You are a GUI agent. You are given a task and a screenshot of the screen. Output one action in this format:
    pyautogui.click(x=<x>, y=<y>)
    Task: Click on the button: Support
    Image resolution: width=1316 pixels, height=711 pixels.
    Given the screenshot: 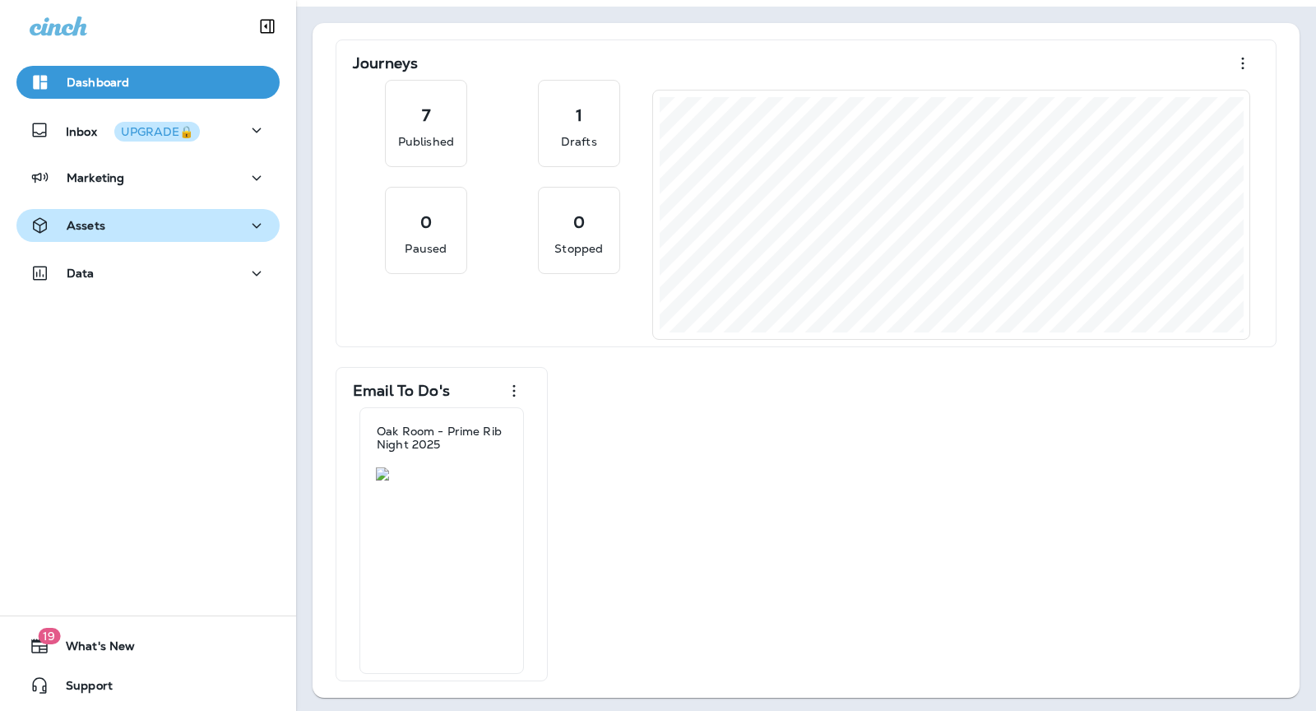 What is the action you would take?
    pyautogui.click(x=148, y=685)
    